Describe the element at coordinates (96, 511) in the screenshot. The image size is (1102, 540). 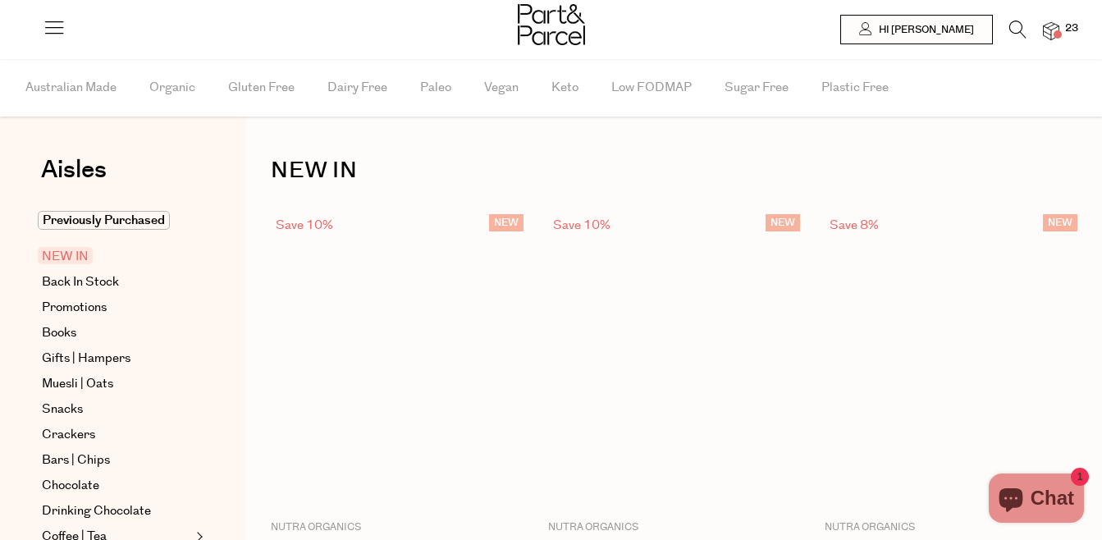
I see `span: Drinking Chocolate` at that location.